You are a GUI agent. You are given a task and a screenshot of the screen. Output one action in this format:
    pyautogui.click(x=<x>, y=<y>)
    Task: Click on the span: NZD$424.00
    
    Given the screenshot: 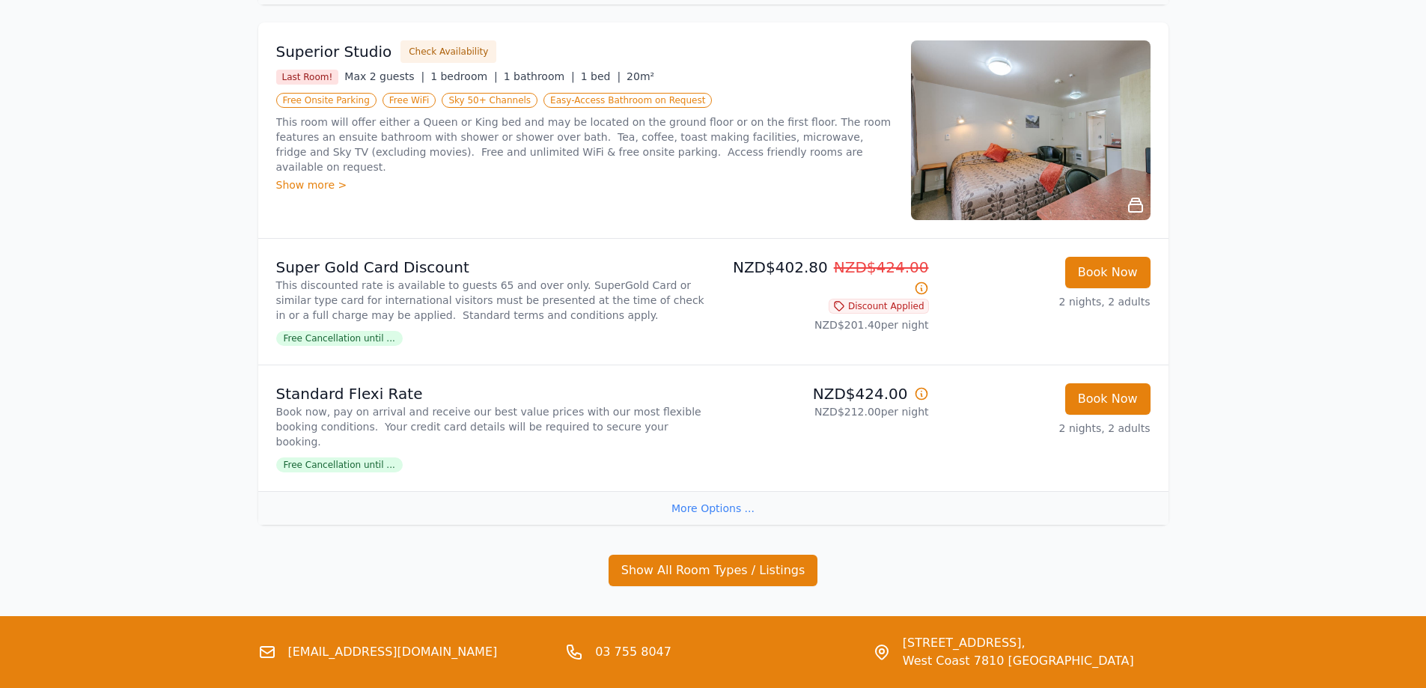 What is the action you would take?
    pyautogui.click(x=881, y=267)
    